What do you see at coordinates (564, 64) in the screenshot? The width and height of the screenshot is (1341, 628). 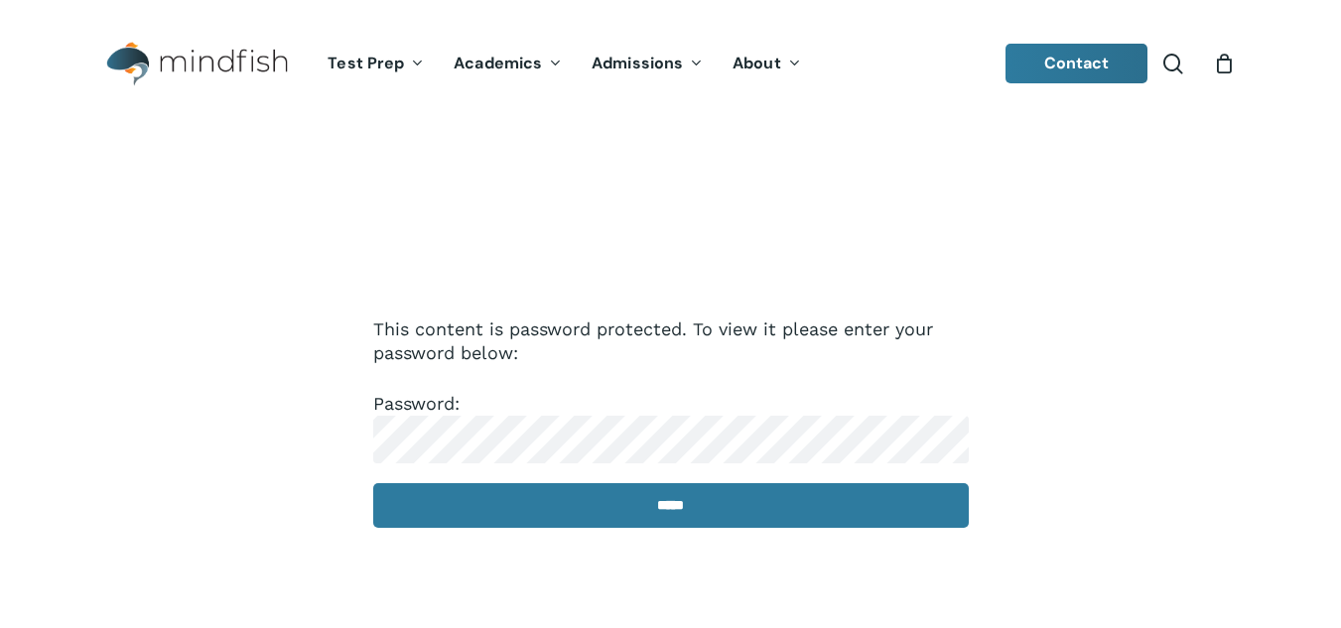 I see `nav: Main Menu` at bounding box center [564, 64].